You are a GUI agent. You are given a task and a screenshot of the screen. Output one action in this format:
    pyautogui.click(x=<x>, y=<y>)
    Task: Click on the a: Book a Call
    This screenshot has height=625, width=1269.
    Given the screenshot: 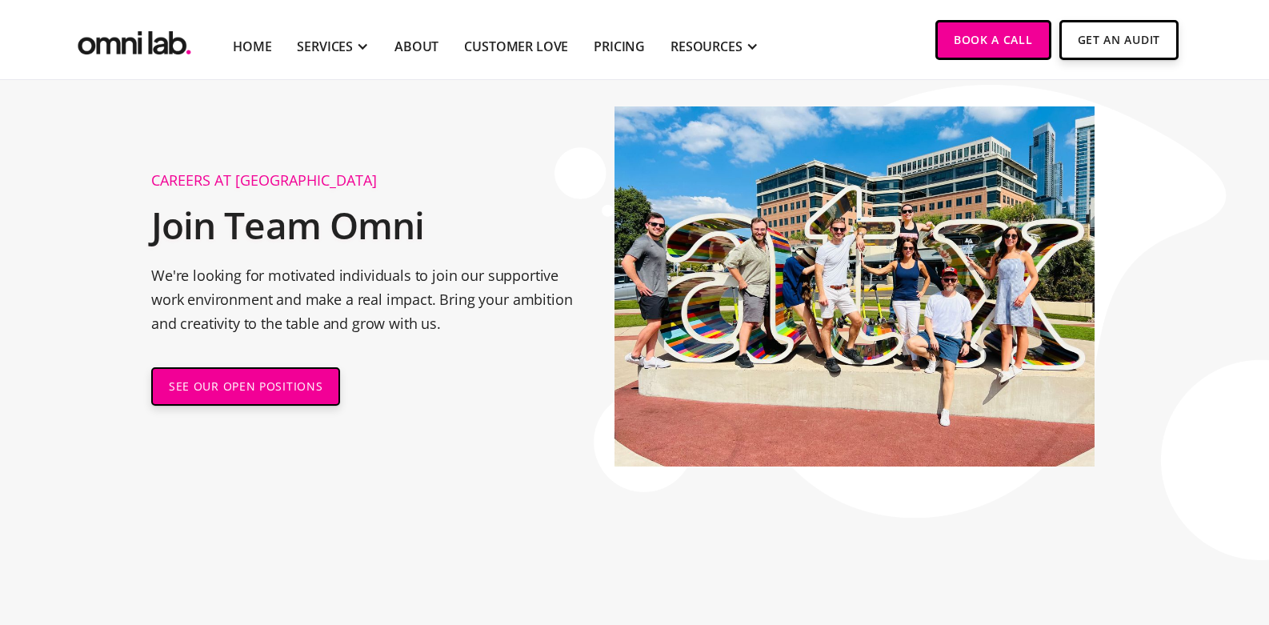 What is the action you would take?
    pyautogui.click(x=993, y=40)
    